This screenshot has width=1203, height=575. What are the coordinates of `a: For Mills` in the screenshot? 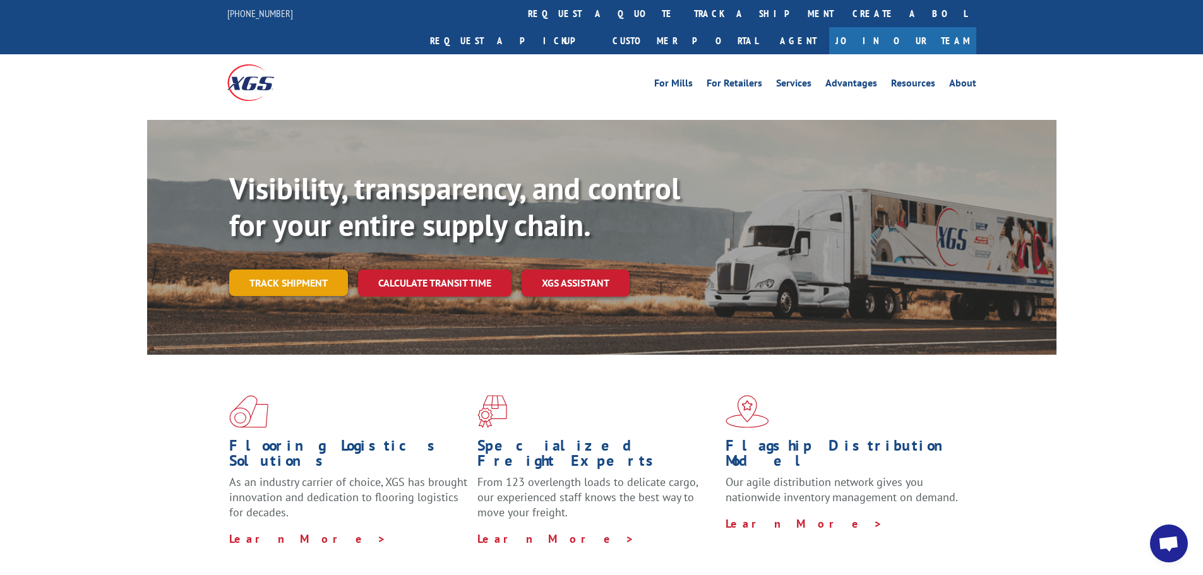 It's located at (673, 85).